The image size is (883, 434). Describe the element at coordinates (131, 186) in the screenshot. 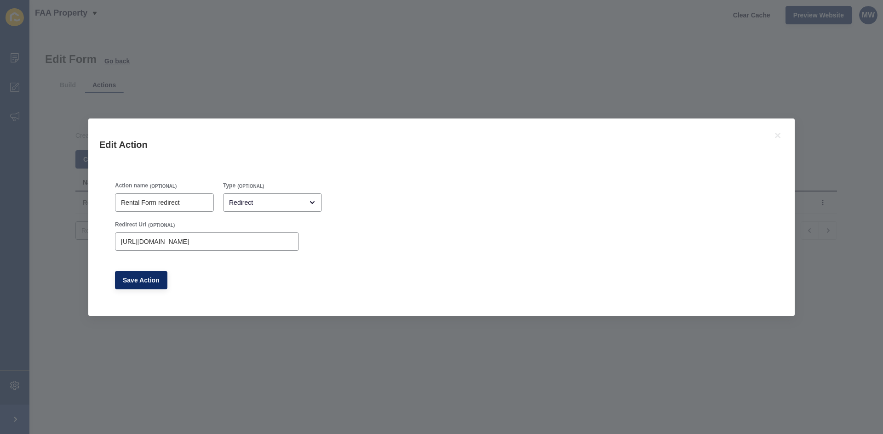

I see `label: Action name` at that location.